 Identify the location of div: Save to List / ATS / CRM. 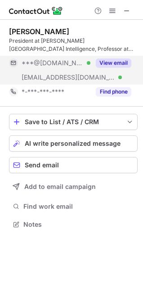
(73, 122).